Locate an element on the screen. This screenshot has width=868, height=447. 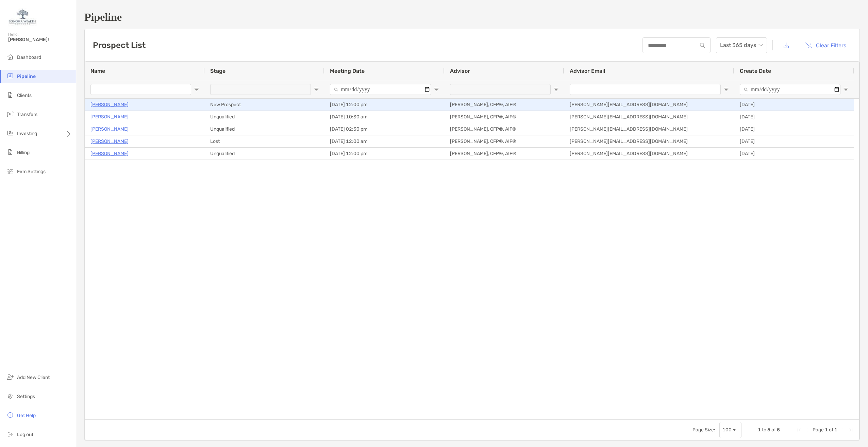
span: Investing is located at coordinates (27, 133).